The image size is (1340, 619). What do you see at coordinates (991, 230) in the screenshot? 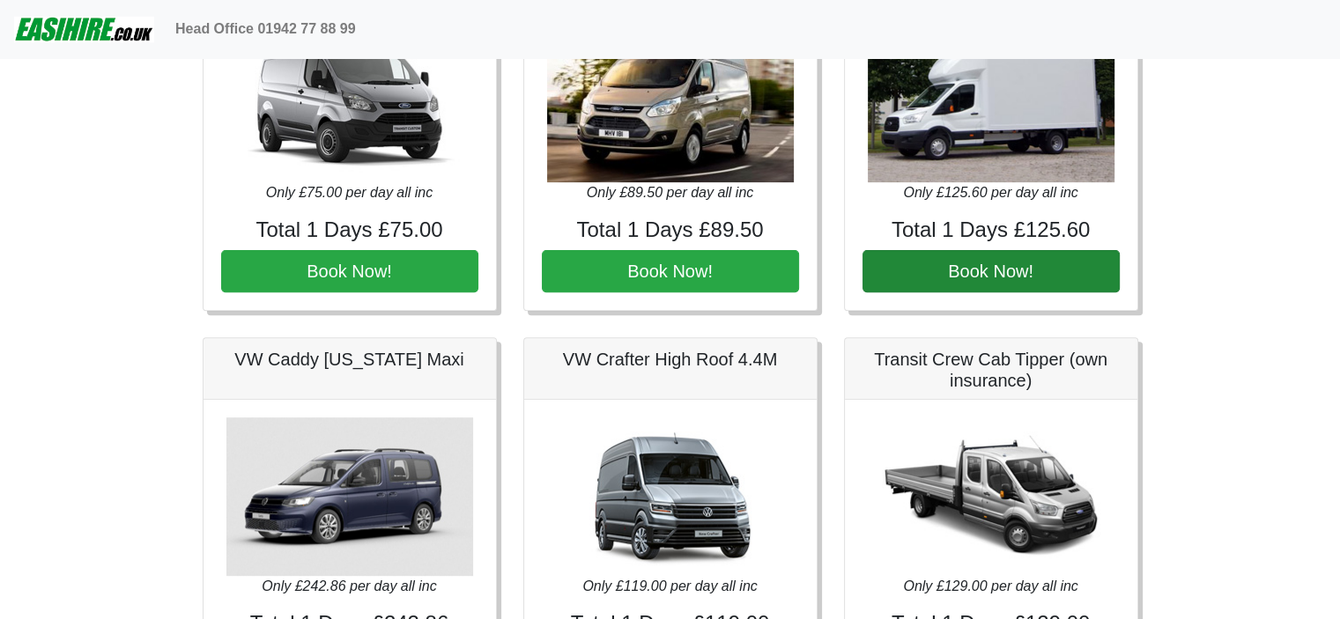
I see `h4: Total 1 Days £125.60` at bounding box center [991, 230].